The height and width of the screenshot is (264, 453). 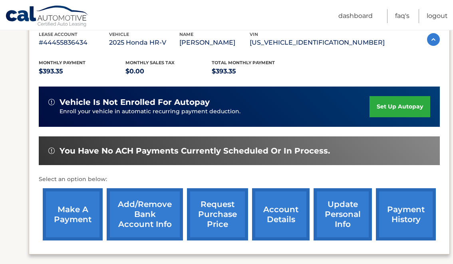 What do you see at coordinates (243, 63) in the screenshot?
I see `span: Total Monthly Payment` at bounding box center [243, 63].